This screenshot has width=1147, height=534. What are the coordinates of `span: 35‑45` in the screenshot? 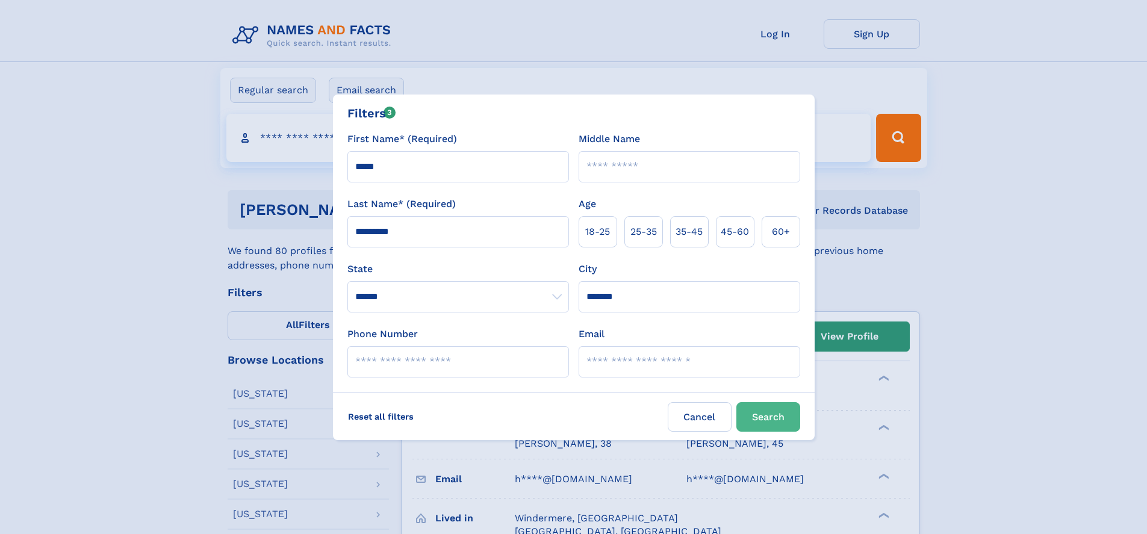 It's located at (689, 232).